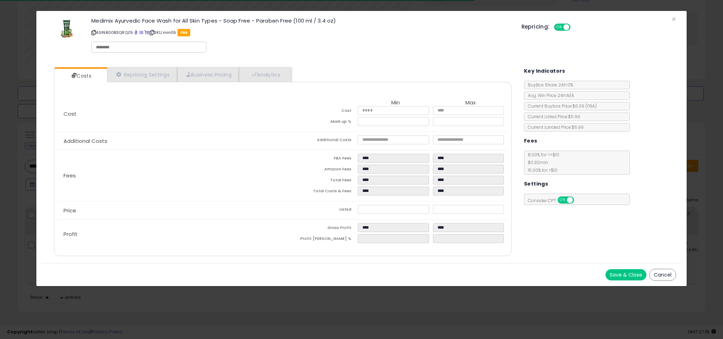  What do you see at coordinates (585, 106) in the screenshot?
I see `span: $6.09` at bounding box center [585, 106].